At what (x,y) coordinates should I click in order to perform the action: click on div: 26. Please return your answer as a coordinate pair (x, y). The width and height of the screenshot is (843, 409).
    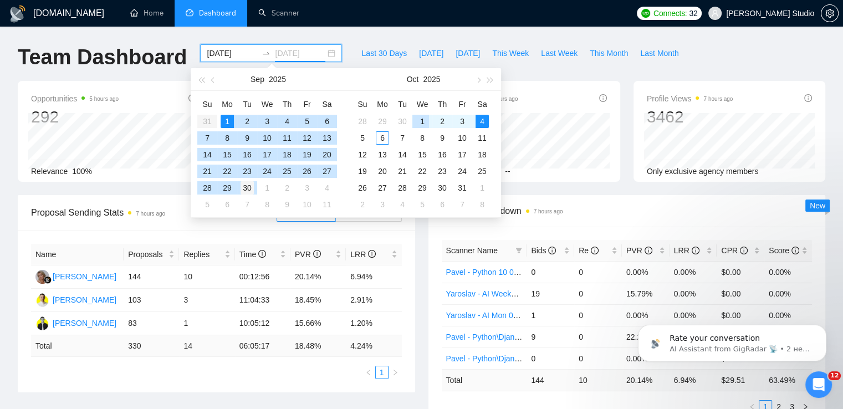
    Looking at the image, I should click on (307, 171).